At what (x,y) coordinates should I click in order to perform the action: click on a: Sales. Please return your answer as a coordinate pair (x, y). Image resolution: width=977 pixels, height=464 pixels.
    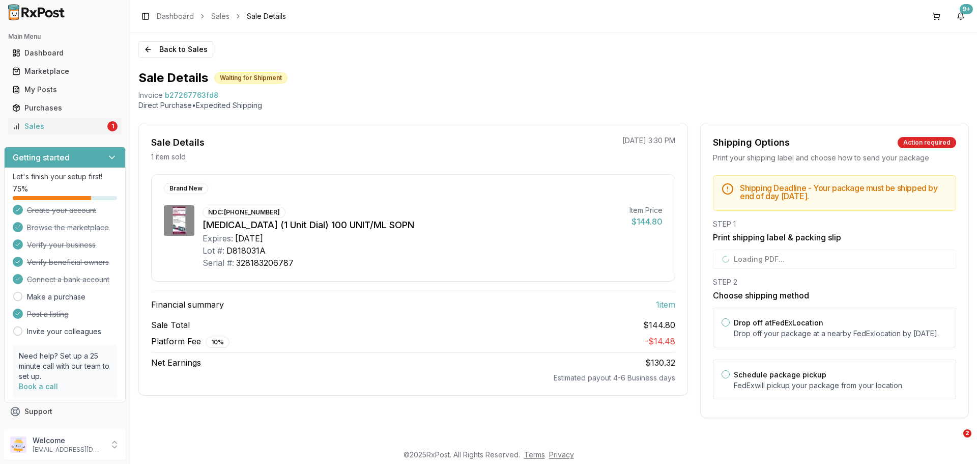
    Looking at the image, I should click on (220, 16).